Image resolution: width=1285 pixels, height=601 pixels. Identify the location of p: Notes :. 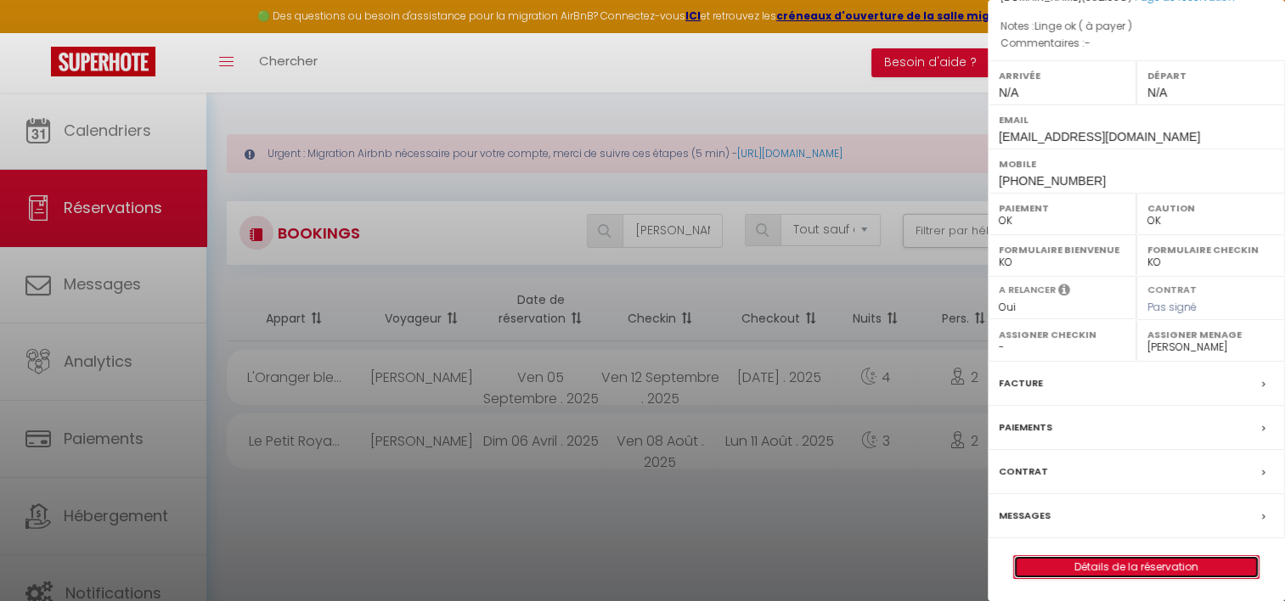
(1136, 26).